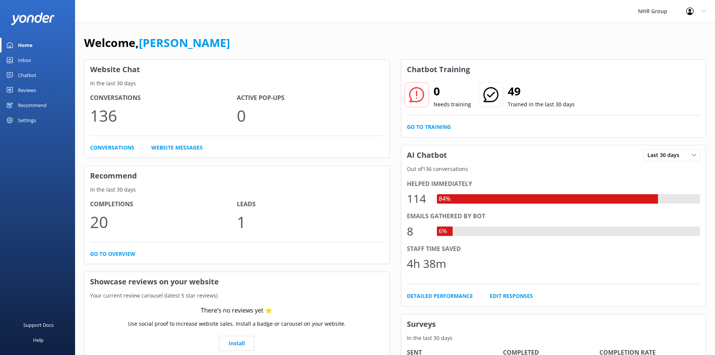  Describe the element at coordinates (310, 222) in the screenshot. I see `p: 1` at that location.